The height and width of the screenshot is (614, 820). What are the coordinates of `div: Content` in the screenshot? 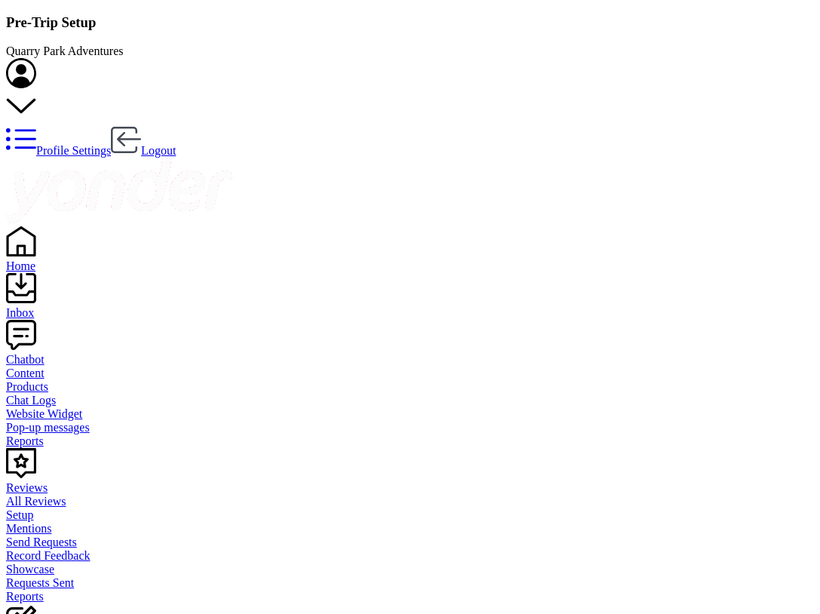 It's located at (410, 373).